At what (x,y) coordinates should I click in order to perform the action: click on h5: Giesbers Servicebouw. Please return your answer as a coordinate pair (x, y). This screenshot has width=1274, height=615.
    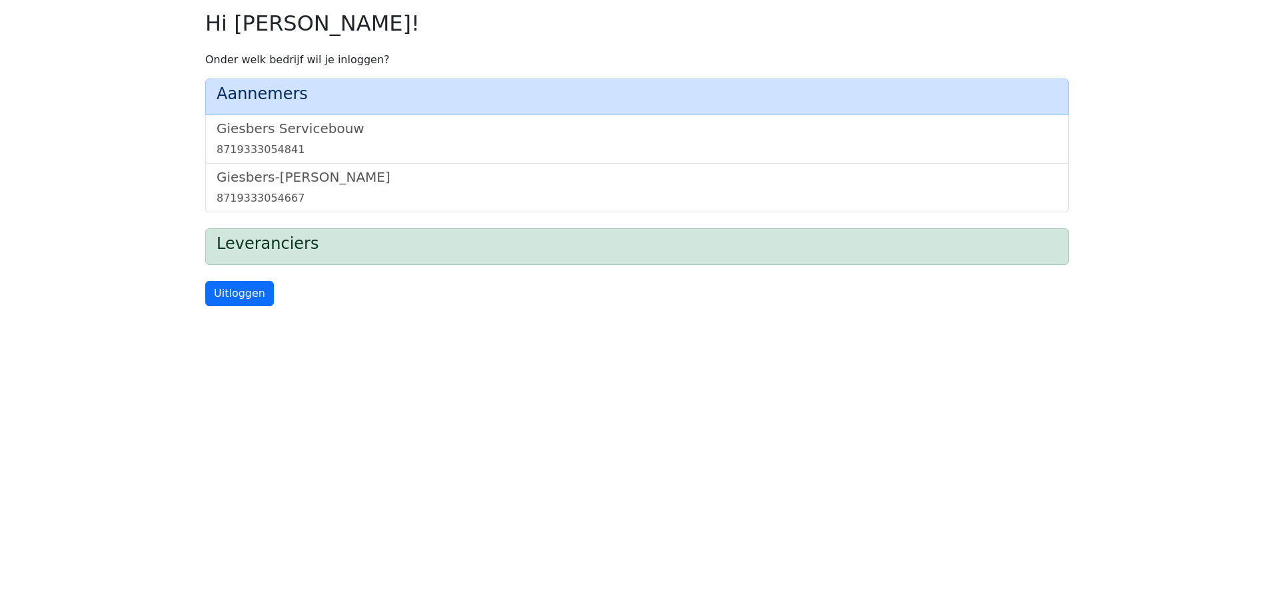
    Looking at the image, I should click on (637, 129).